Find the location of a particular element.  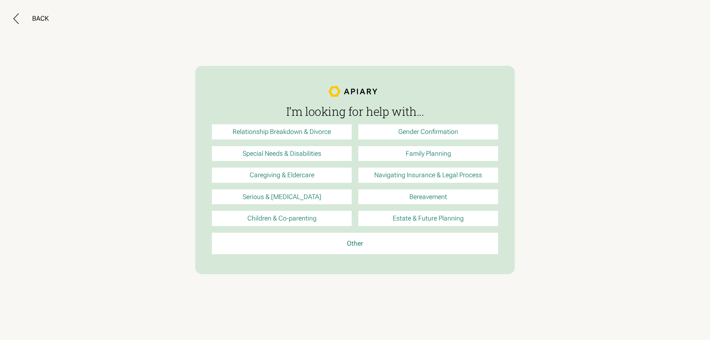

a: Caregiving & Eldercare is located at coordinates (282, 175).